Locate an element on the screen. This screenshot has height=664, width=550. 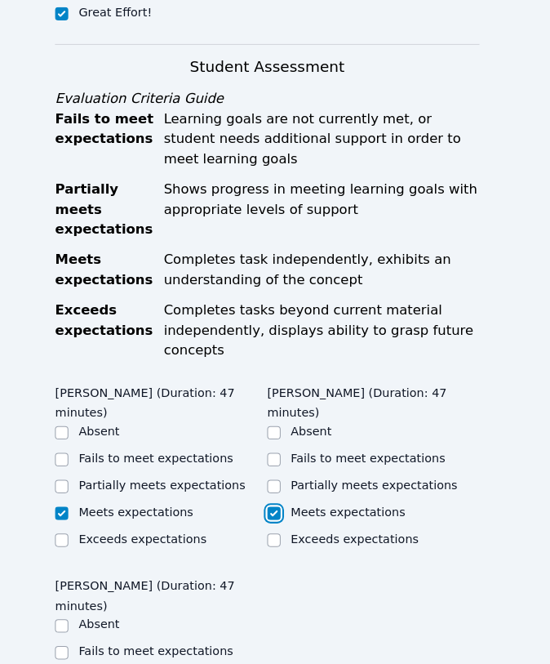
div: Evaluation Criteria Guide is located at coordinates (275, 114).